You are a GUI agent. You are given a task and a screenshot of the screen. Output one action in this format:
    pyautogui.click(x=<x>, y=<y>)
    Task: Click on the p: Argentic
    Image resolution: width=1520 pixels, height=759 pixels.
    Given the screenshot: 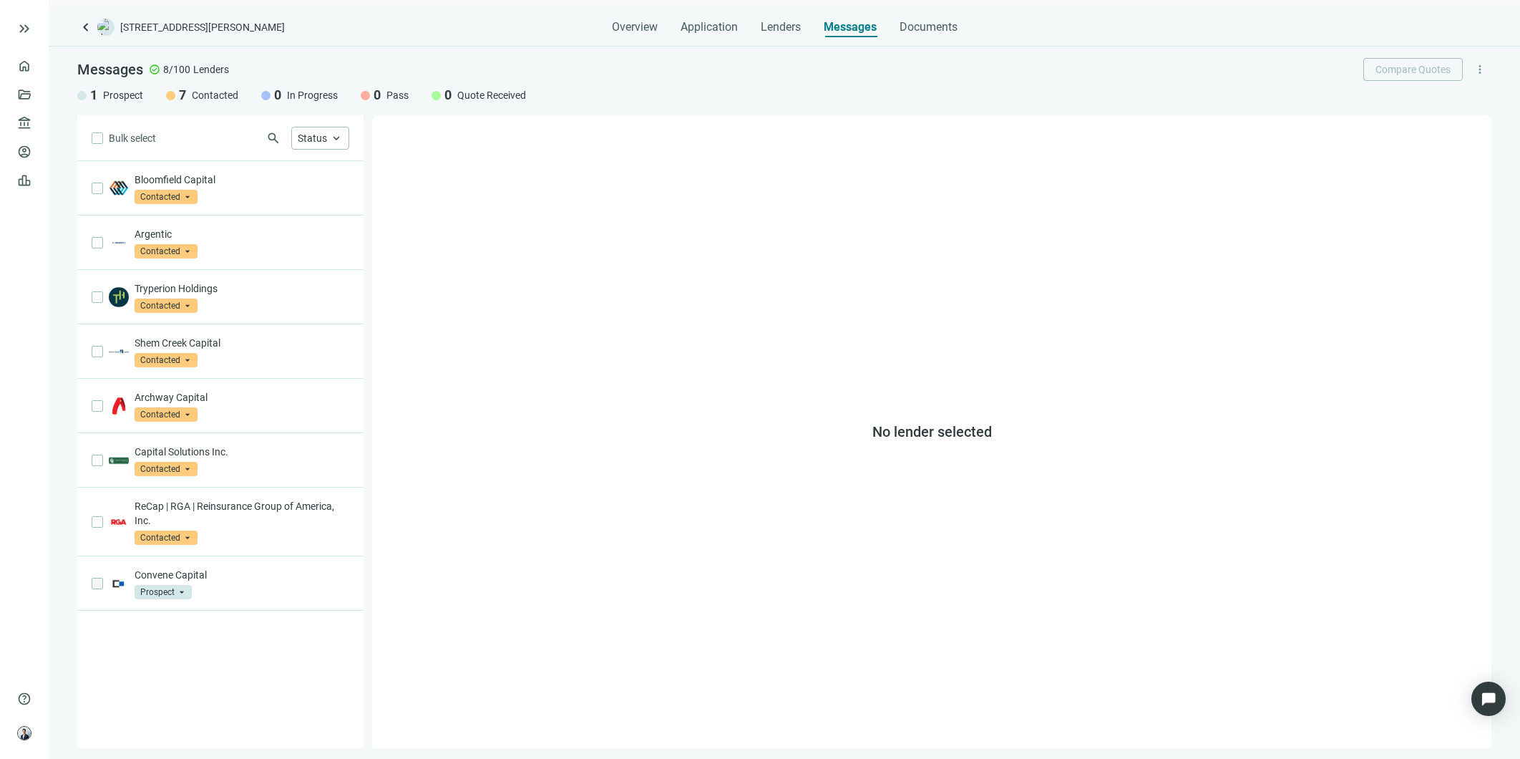 What is the action you would take?
    pyautogui.click(x=242, y=234)
    